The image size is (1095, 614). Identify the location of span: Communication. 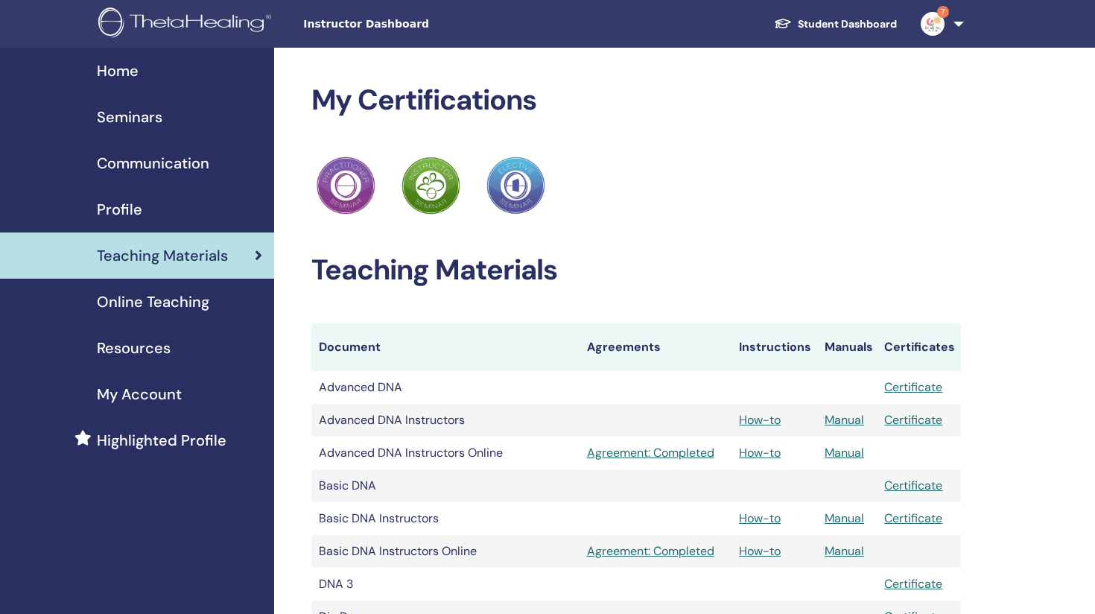
(153, 163).